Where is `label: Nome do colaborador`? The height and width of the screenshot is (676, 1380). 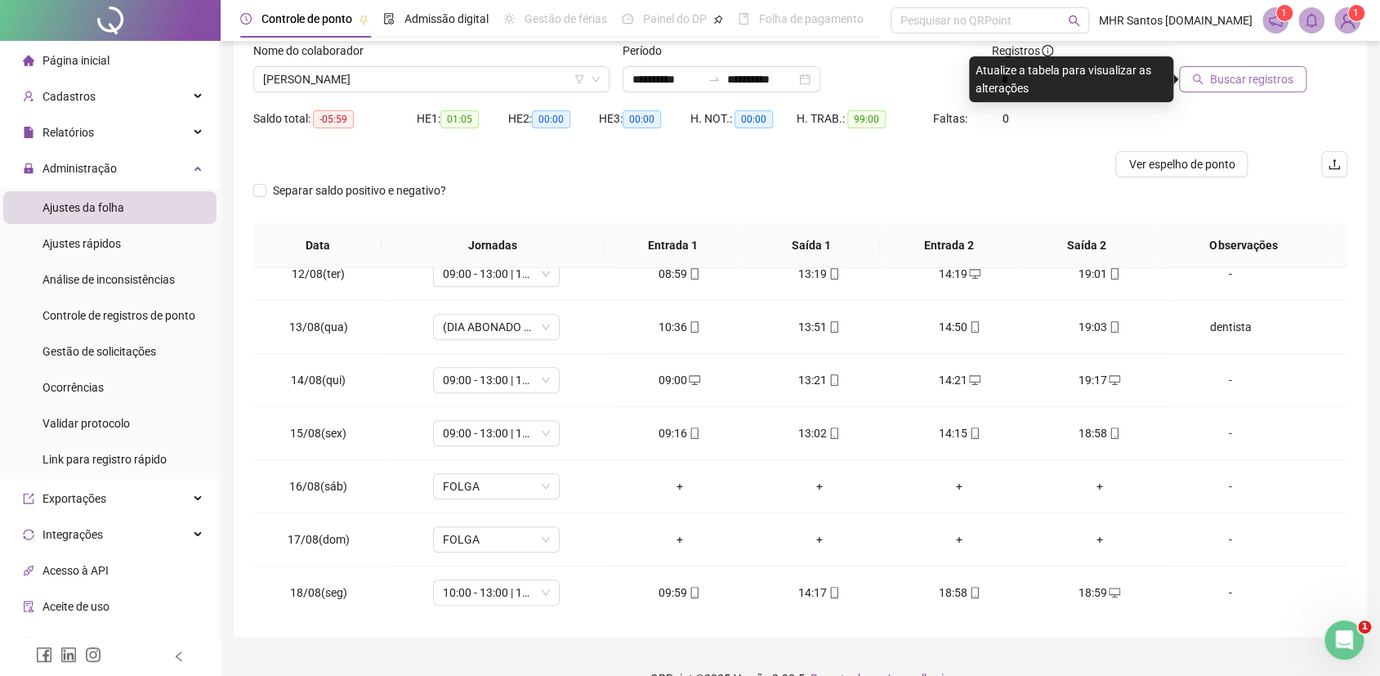
label: Nome do colaborador is located at coordinates (314, 51).